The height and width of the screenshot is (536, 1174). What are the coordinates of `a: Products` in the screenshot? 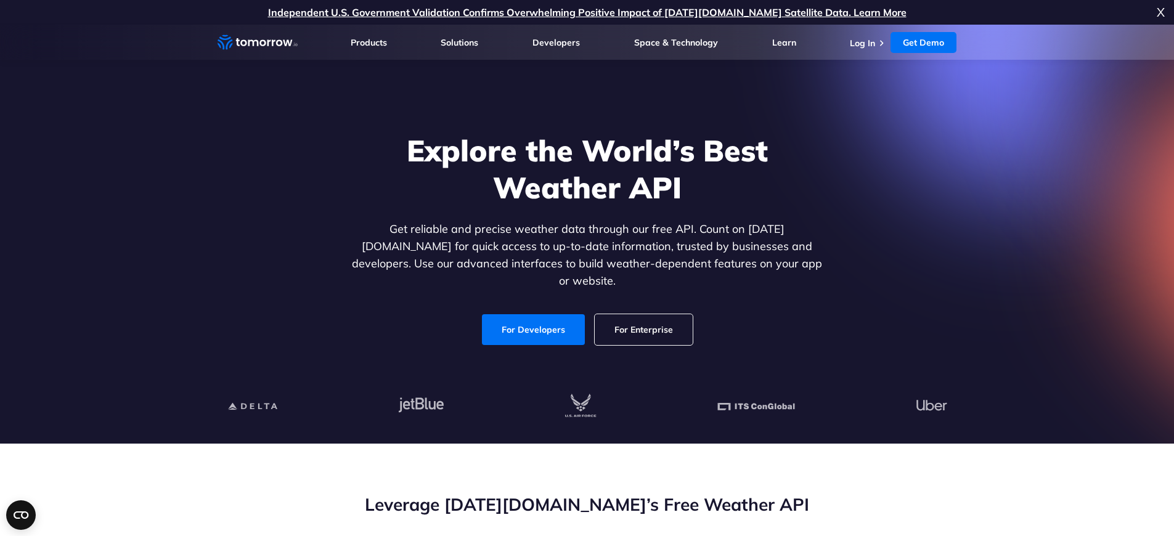 It's located at (368, 43).